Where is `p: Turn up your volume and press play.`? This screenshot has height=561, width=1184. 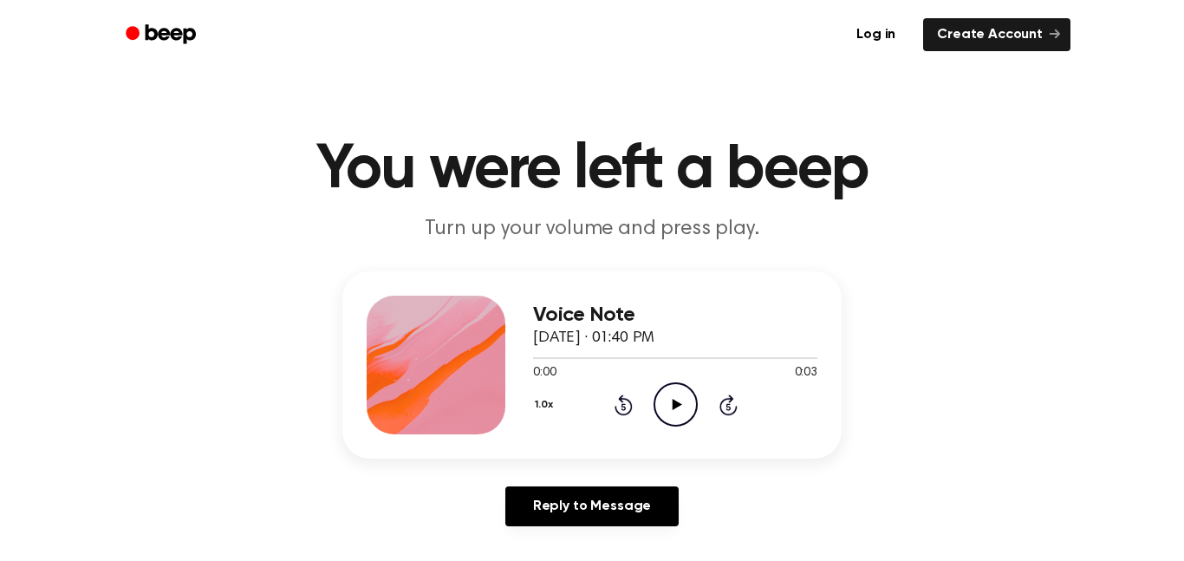
p: Turn up your volume and press play. is located at coordinates (592, 229).